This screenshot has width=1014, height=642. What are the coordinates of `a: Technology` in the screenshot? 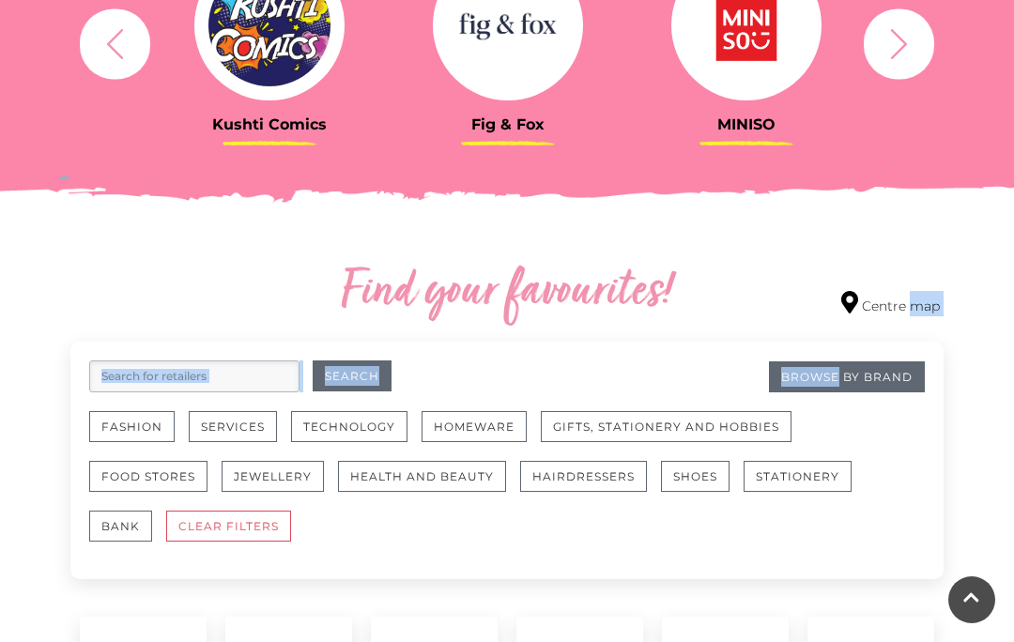 It's located at (356, 436).